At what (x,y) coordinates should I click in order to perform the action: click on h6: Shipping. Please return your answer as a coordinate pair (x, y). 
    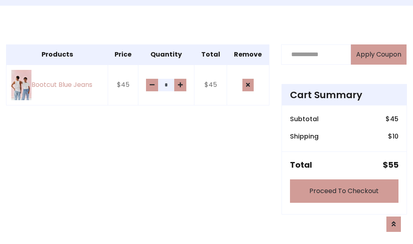
    Looking at the image, I should click on (304, 136).